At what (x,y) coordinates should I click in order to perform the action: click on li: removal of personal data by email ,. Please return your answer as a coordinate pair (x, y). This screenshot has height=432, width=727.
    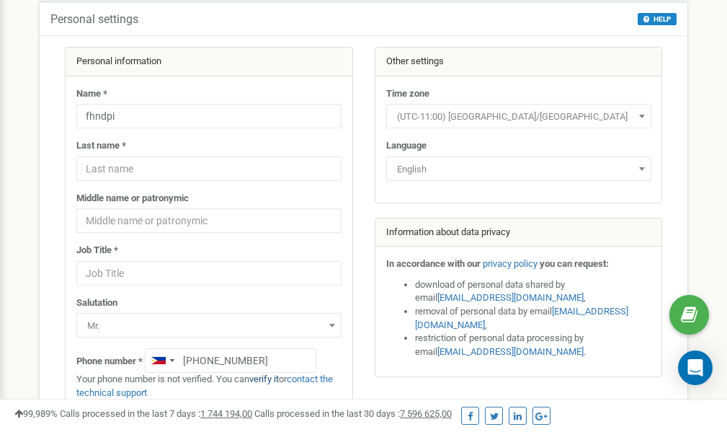
    Looking at the image, I should click on (533, 318).